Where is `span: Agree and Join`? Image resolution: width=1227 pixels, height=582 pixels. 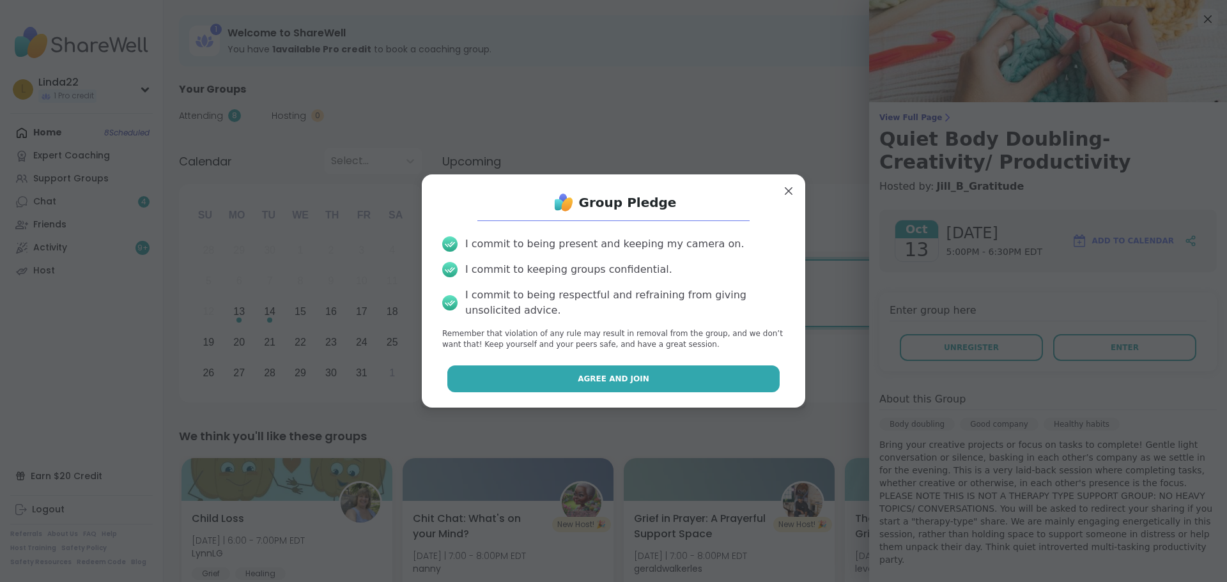 span: Agree and Join is located at coordinates (613, 379).